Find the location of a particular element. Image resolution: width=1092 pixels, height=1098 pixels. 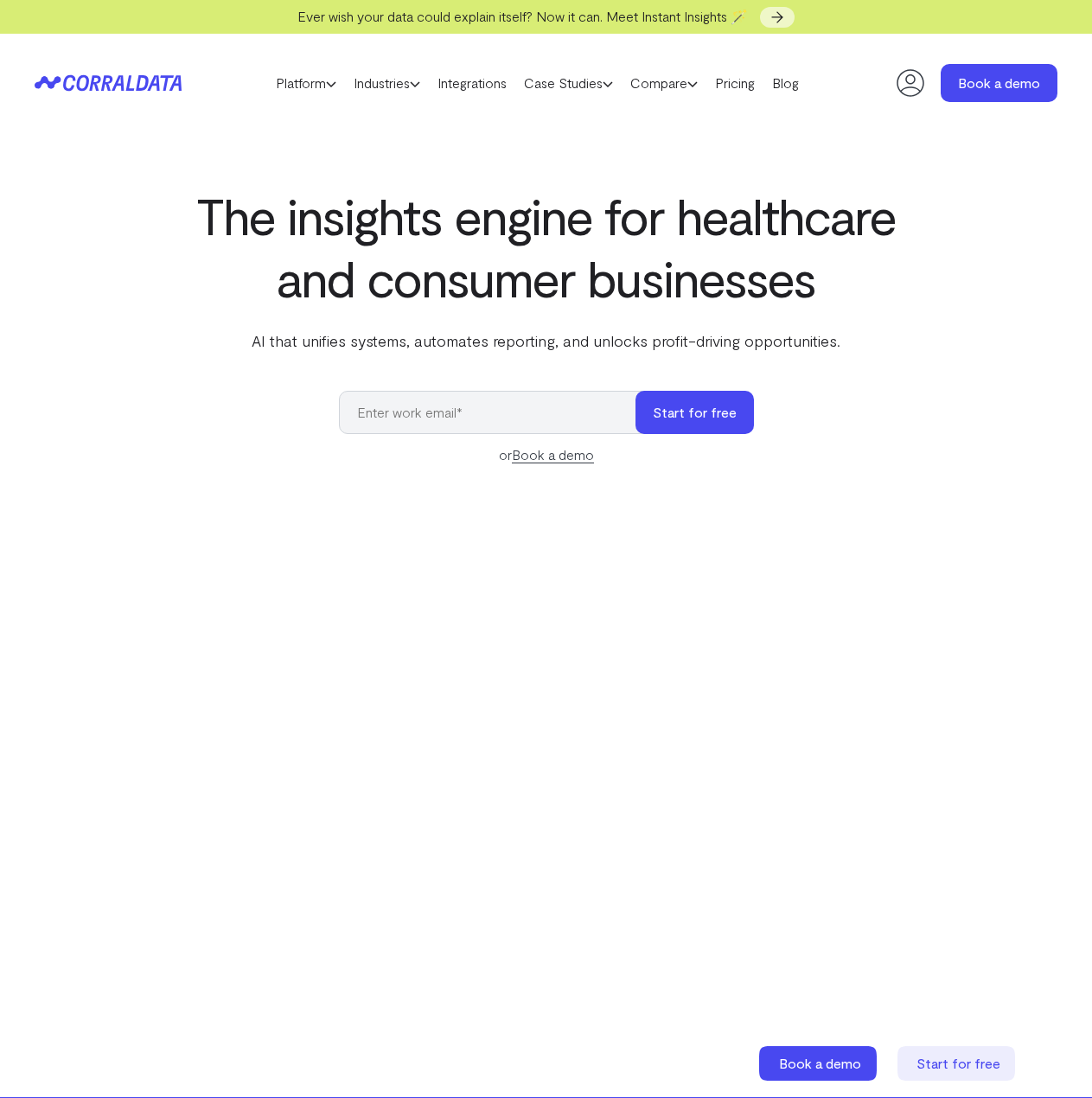

a: Start for free is located at coordinates (957, 1064).